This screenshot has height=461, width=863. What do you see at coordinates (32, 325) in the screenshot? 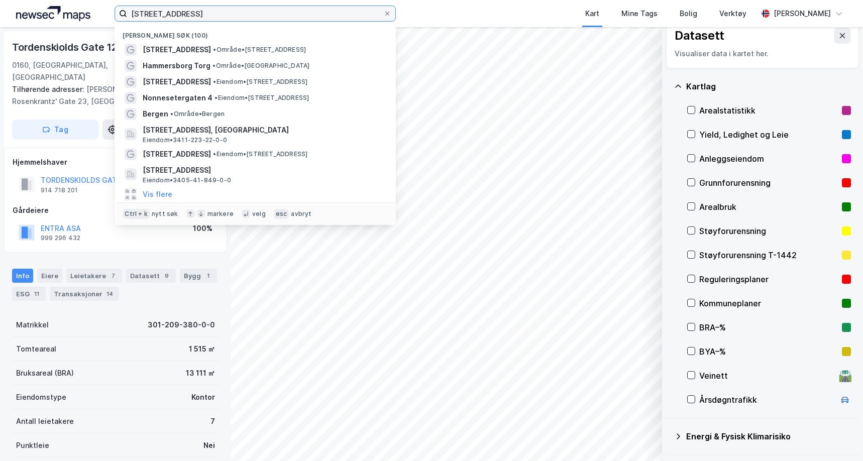
I see `div: Matrikkel` at bounding box center [32, 325].